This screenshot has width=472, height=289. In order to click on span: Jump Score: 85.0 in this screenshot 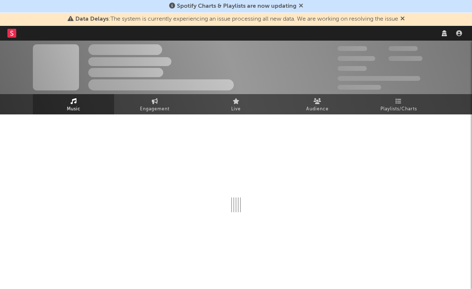, I will do `click(359, 87)`.